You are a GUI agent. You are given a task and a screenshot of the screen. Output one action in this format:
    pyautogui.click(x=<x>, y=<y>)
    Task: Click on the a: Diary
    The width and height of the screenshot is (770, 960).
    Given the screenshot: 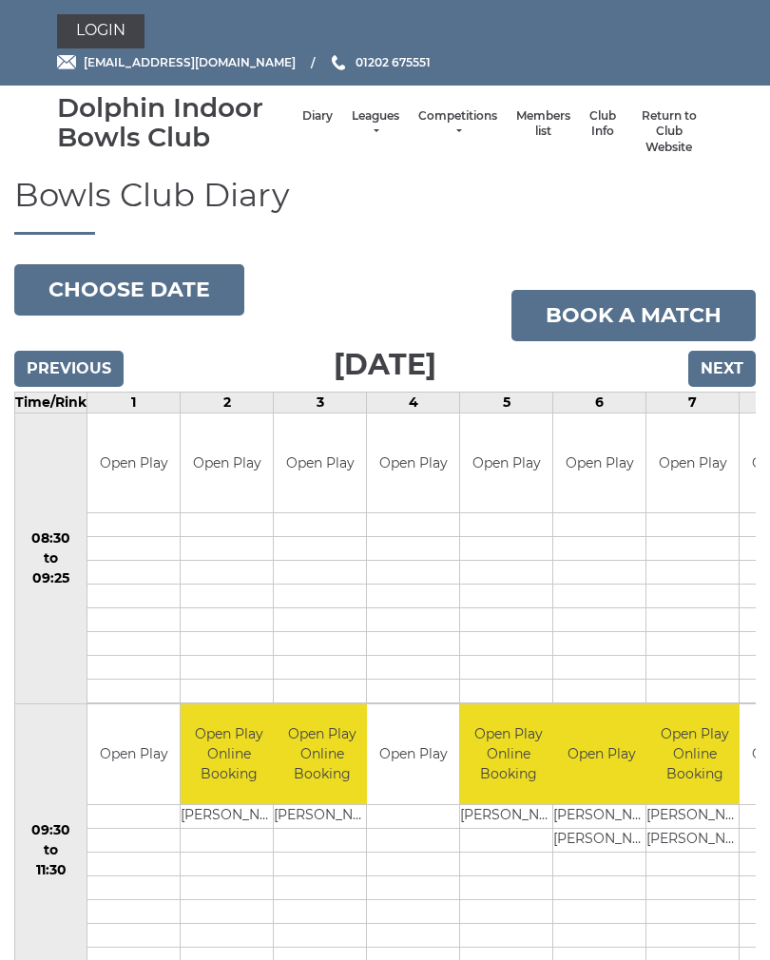 What is the action you would take?
    pyautogui.click(x=317, y=116)
    